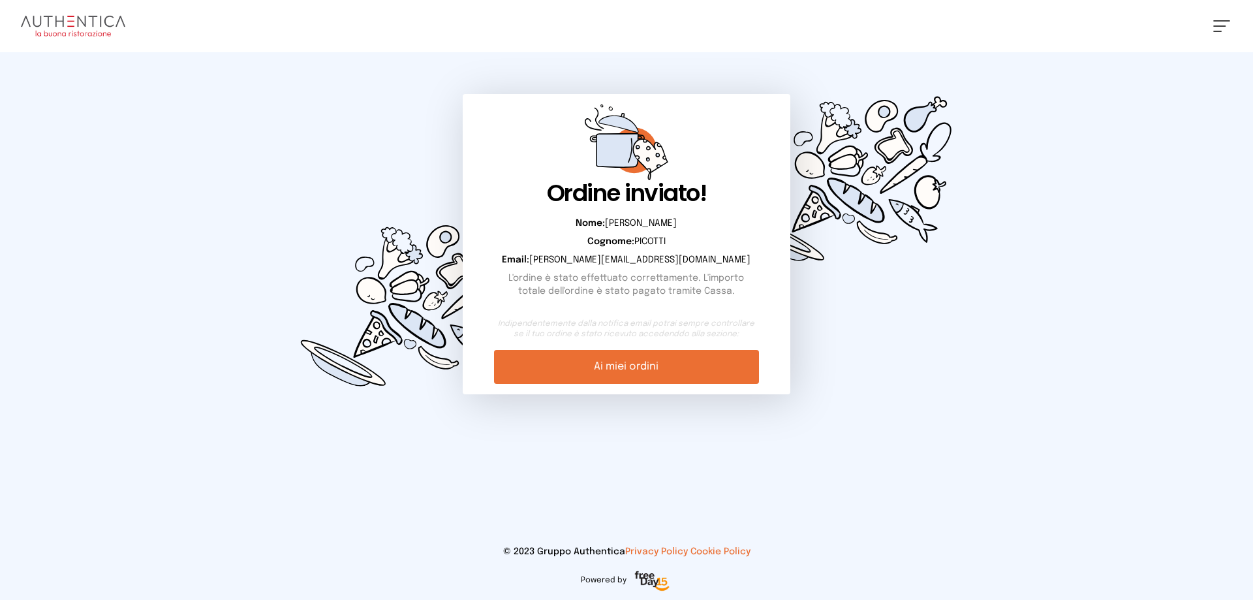 The width and height of the screenshot is (1253, 600). What do you see at coordinates (626, 241) in the screenshot?
I see `p: PICOTTI` at bounding box center [626, 241].